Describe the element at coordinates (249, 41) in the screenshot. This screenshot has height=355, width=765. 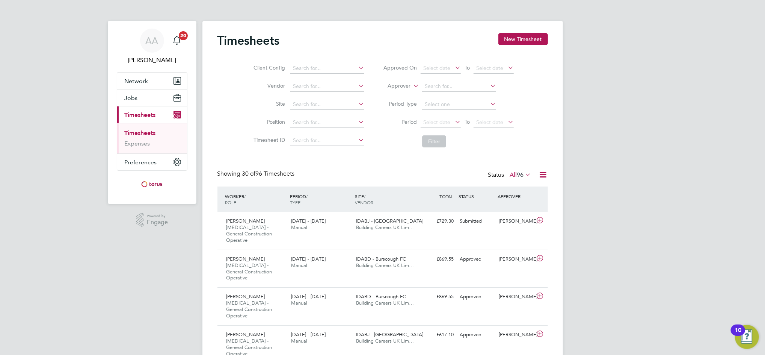
I see `h2: Timesheets` at that location.